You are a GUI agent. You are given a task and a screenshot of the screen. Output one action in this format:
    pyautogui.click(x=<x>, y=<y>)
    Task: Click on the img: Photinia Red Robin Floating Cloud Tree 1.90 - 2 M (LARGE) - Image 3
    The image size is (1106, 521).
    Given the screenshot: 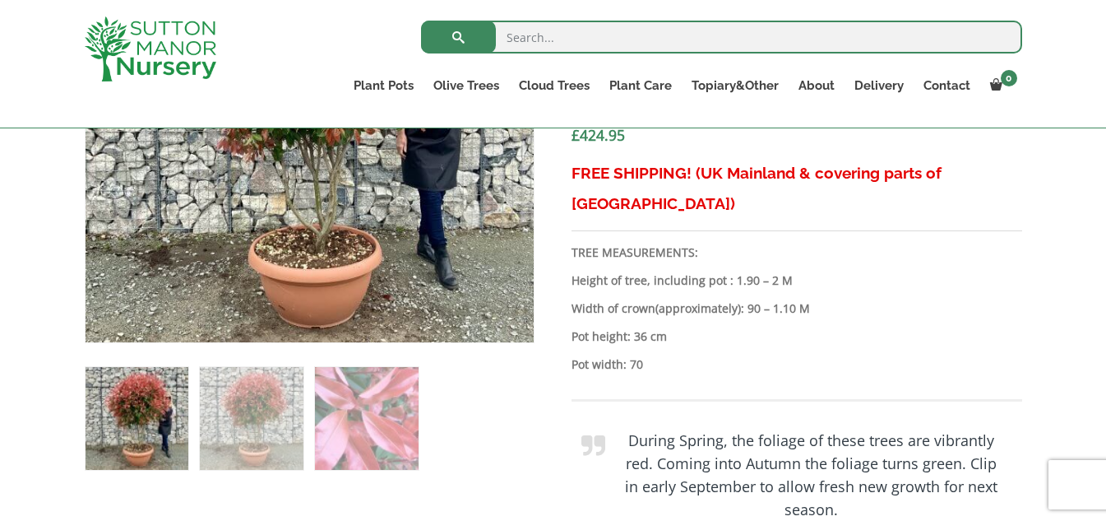 What is the action you would take?
    pyautogui.click(x=366, y=418)
    